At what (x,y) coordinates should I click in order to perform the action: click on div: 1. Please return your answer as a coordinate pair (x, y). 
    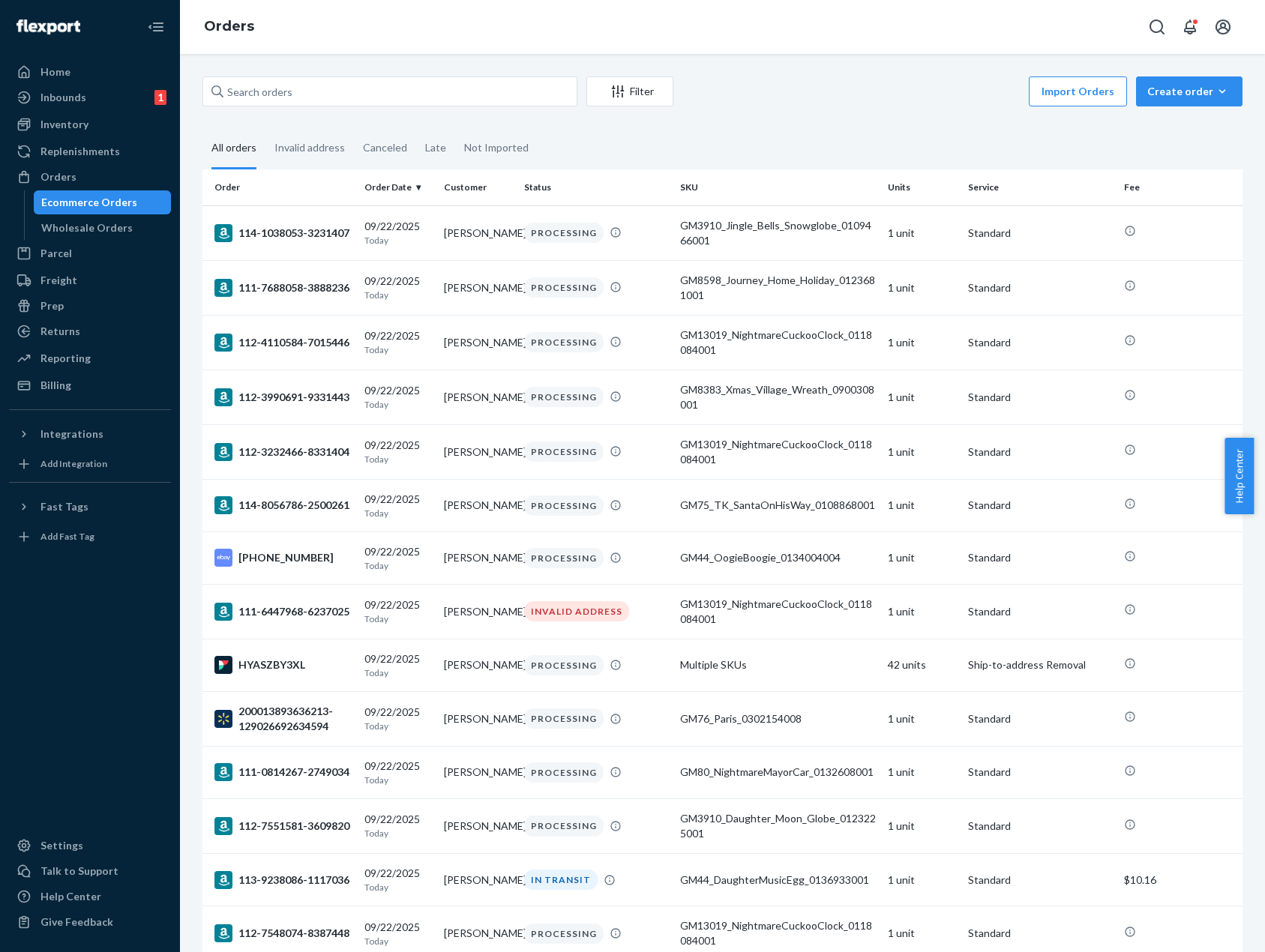
    Looking at the image, I should click on (161, 98).